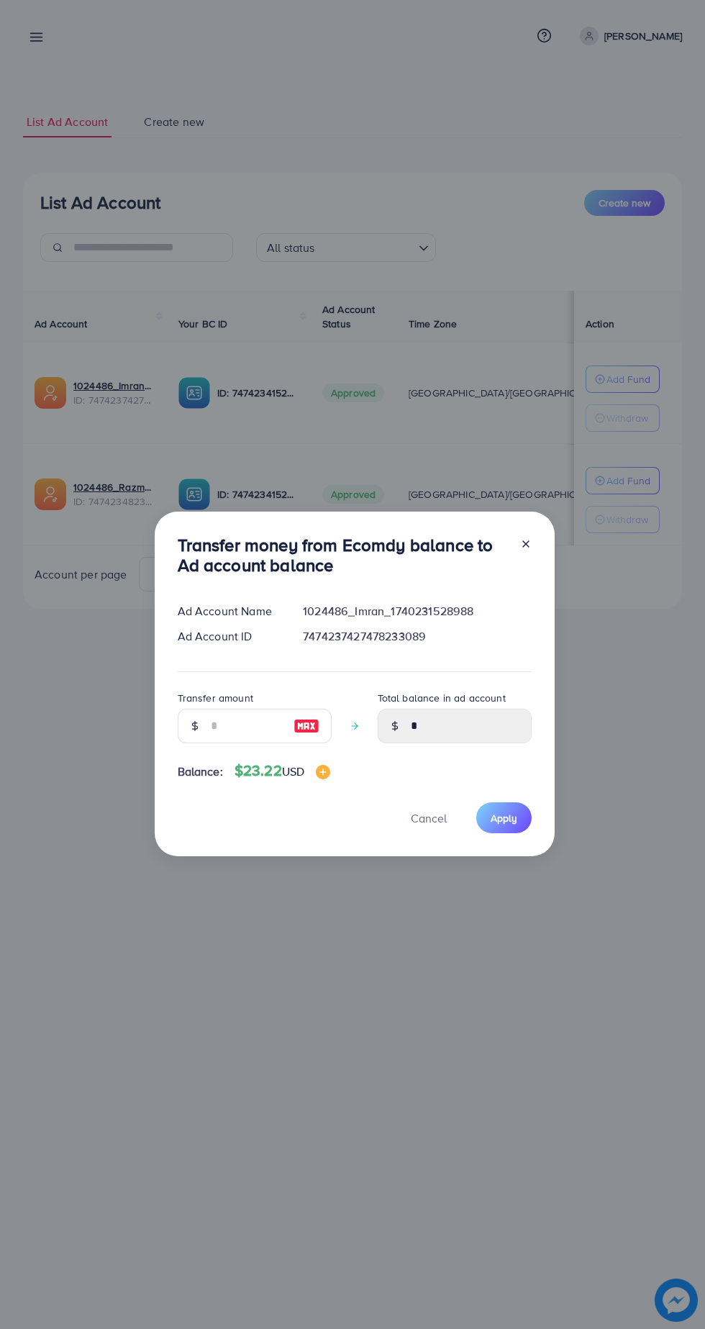  I want to click on h3: Transfer money from Ecomdy balance to Ad account balance, so click(343, 555).